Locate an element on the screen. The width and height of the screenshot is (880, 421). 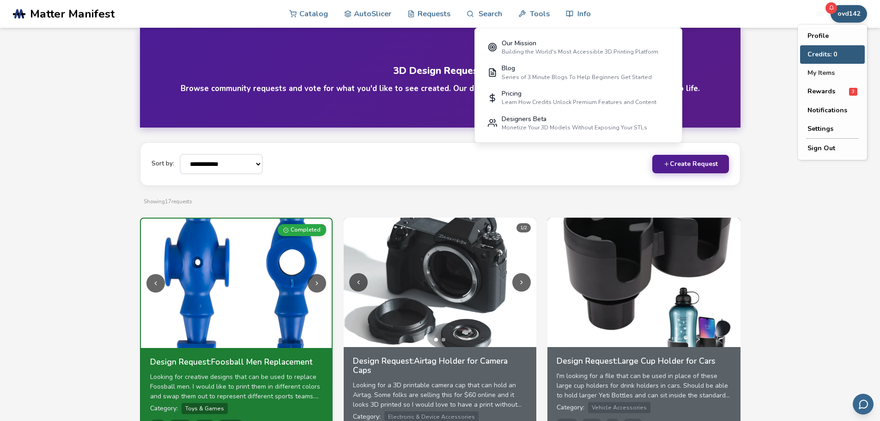
a: Design Request:Large Cup Holder for Cars is located at coordinates (643, 364).